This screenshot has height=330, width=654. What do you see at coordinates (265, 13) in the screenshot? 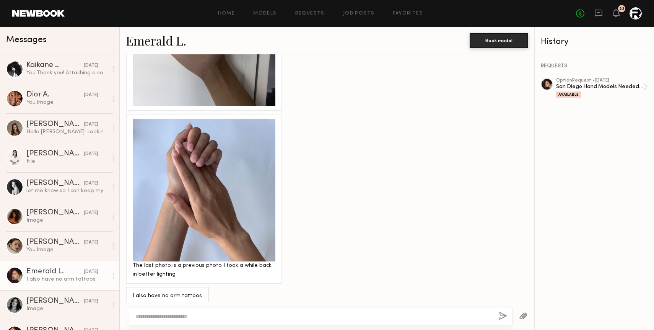
I see `a: Models` at bounding box center [265, 13].